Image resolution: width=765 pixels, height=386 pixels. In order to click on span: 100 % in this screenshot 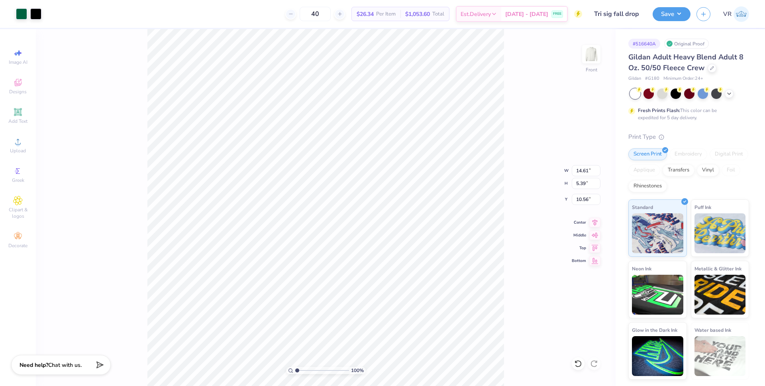, I will do `click(357, 370)`.